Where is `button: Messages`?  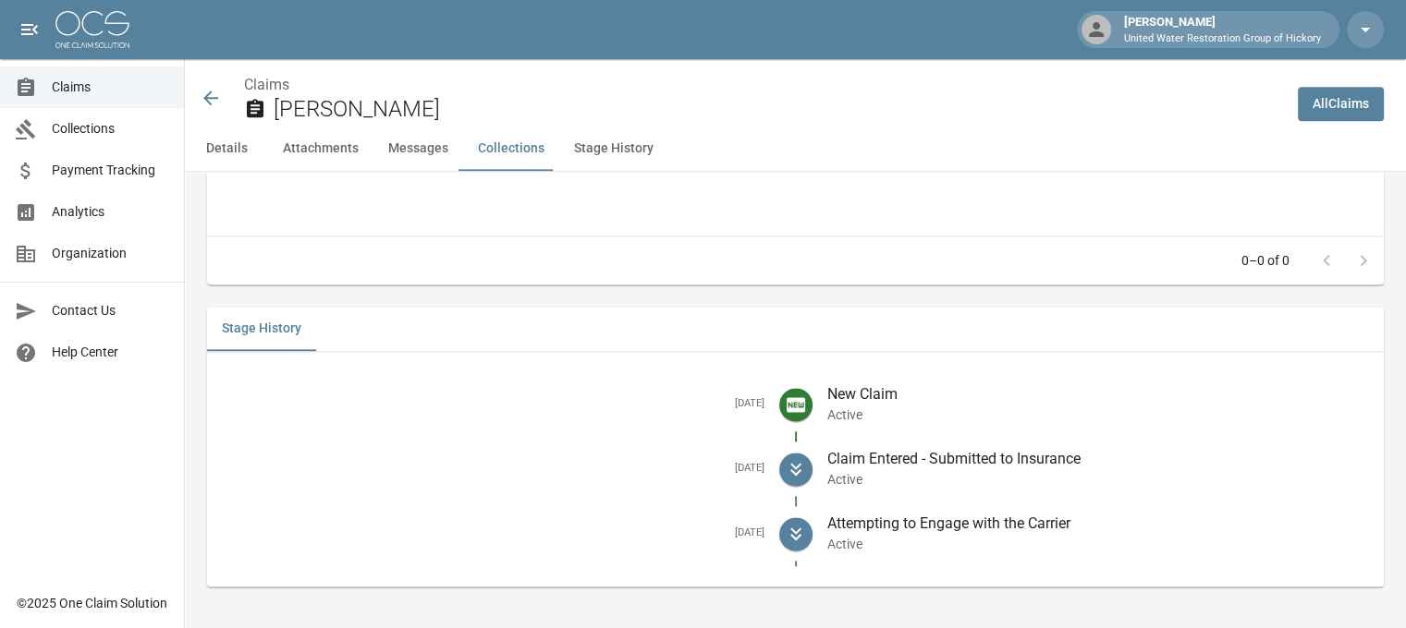 button: Messages is located at coordinates (418, 149).